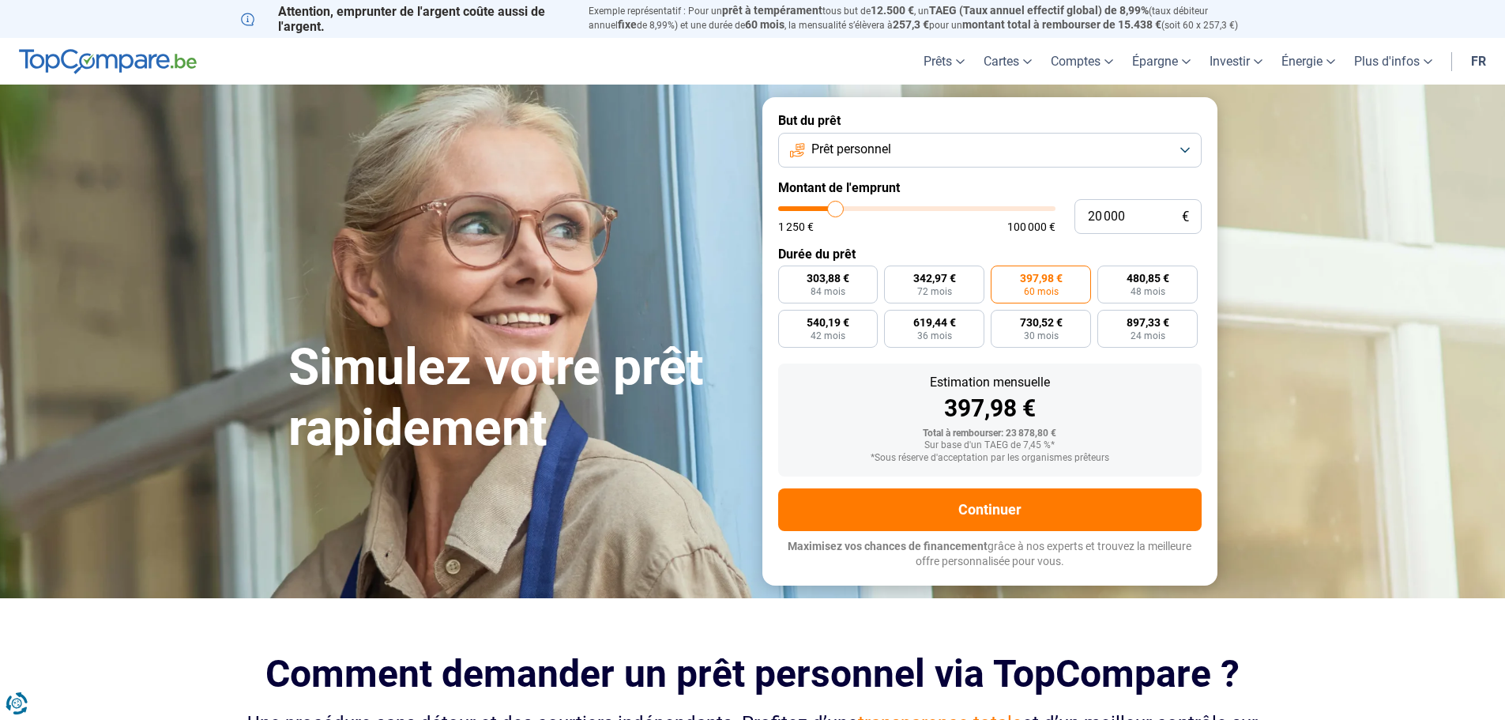  Describe the element at coordinates (934, 336) in the screenshot. I see `span: 36 mois` at that location.